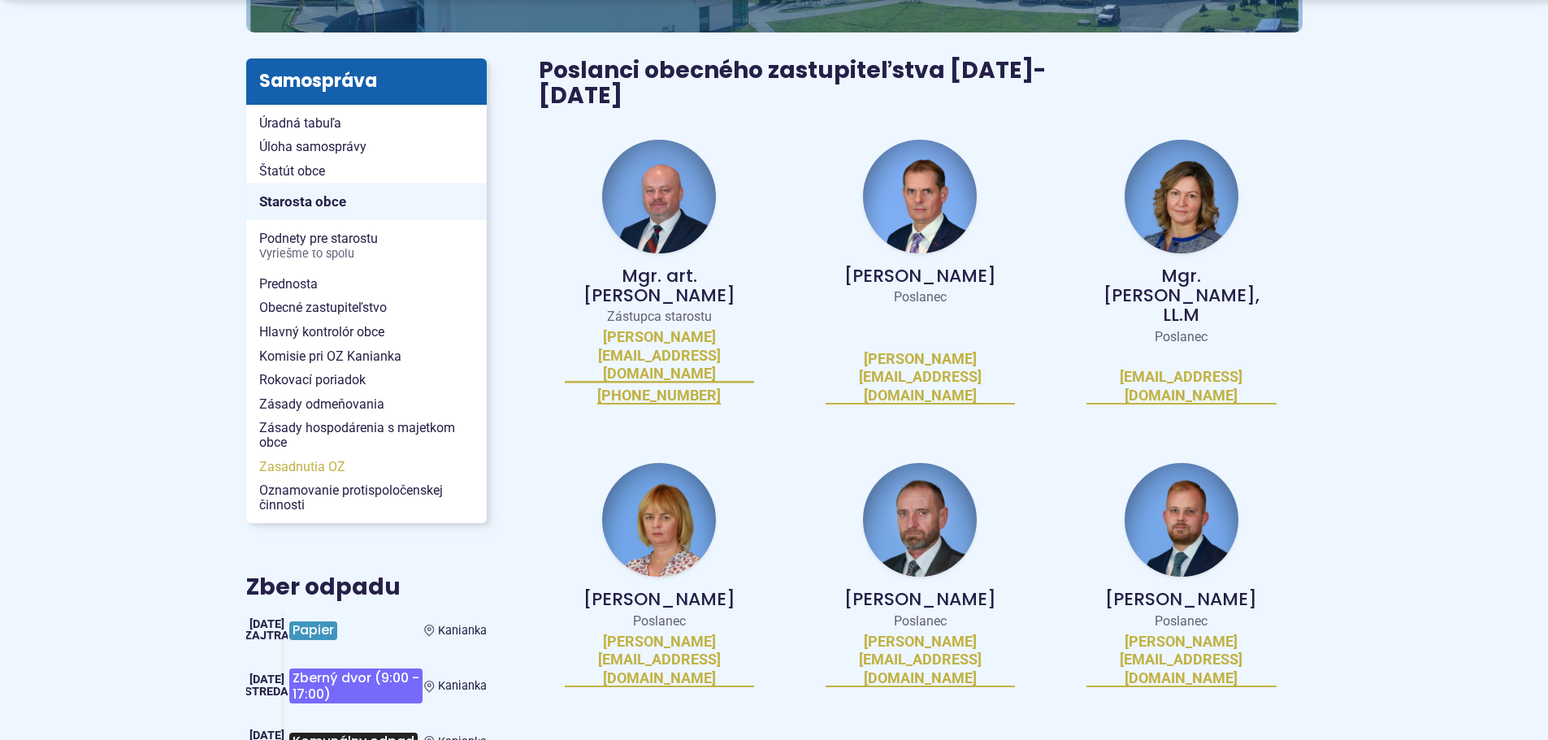 This screenshot has height=740, width=1548. What do you see at coordinates (366, 124) in the screenshot?
I see `a: Úradná tabuľa` at bounding box center [366, 124].